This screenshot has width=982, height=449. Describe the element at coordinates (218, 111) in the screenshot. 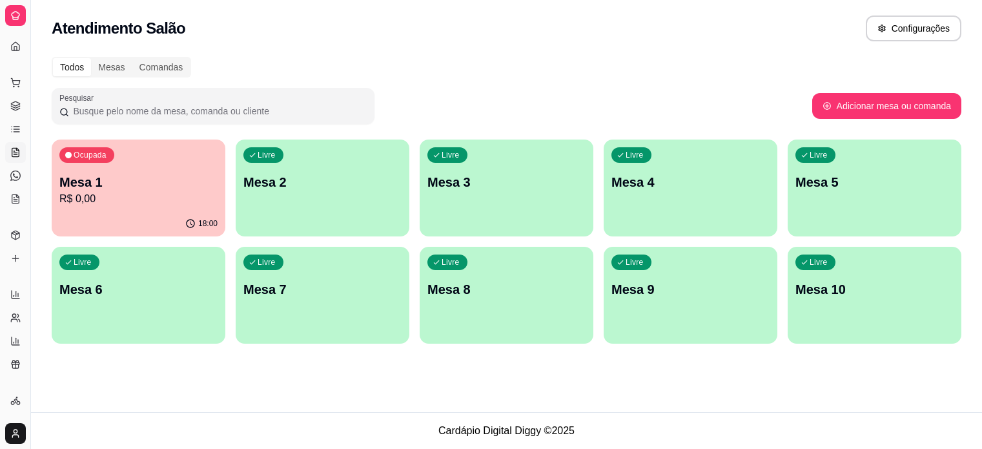

I see `input: Pesquisar` at that location.